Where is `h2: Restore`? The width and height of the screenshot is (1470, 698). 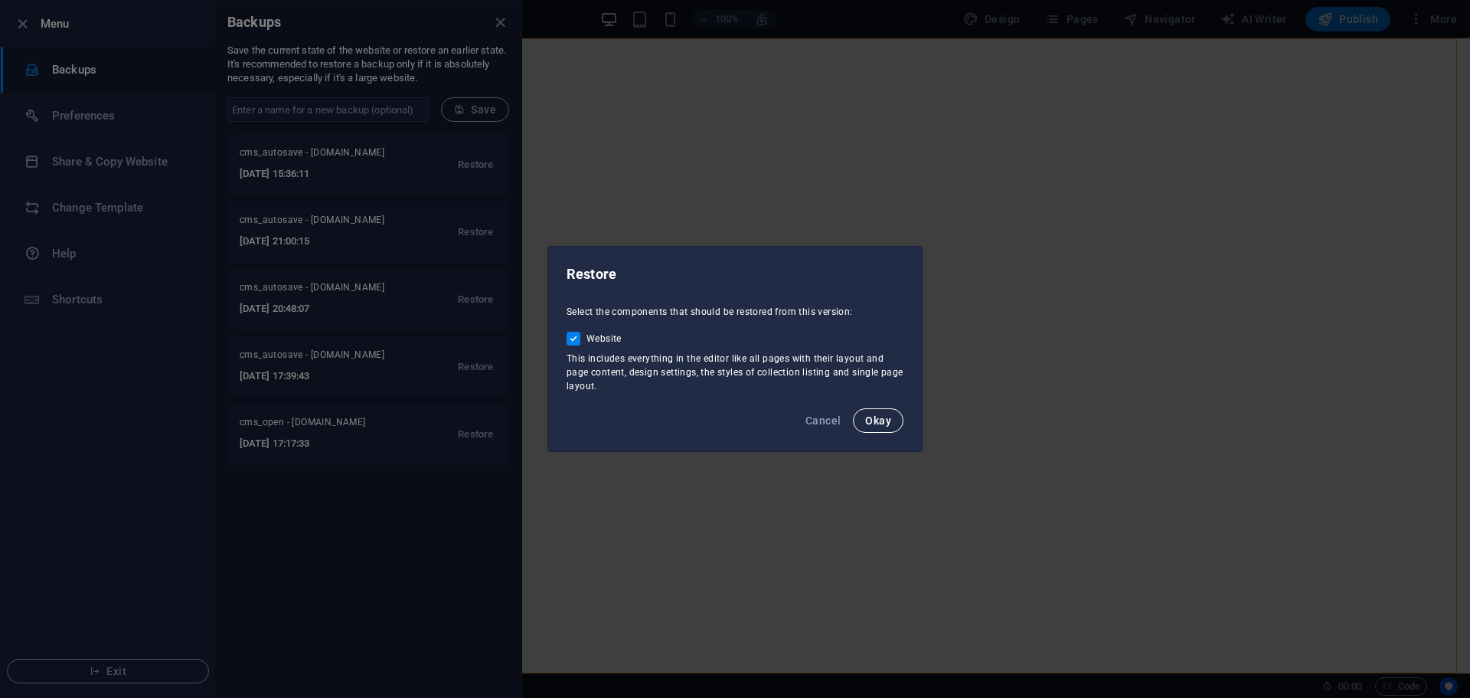 h2: Restore is located at coordinates (735, 274).